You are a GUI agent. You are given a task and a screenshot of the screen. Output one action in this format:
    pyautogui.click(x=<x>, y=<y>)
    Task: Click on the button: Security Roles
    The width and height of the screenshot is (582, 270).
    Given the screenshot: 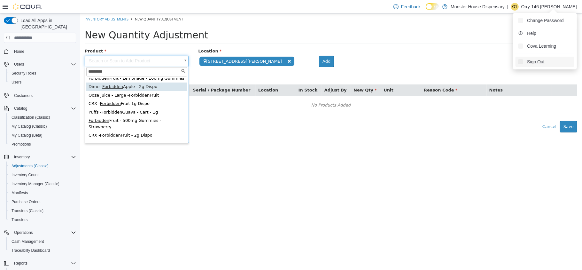 What is the action you would take?
    pyautogui.click(x=42, y=73)
    